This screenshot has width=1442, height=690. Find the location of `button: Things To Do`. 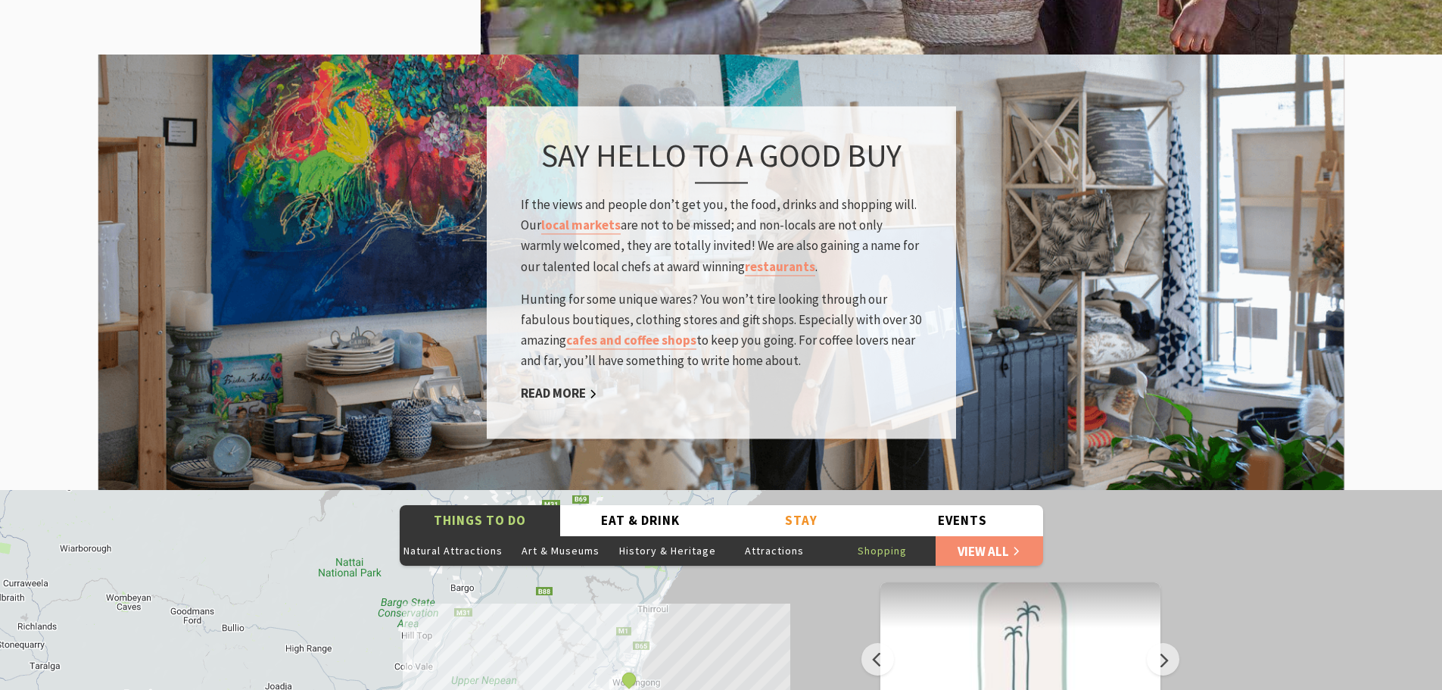

button: Things To Do is located at coordinates (480, 520).